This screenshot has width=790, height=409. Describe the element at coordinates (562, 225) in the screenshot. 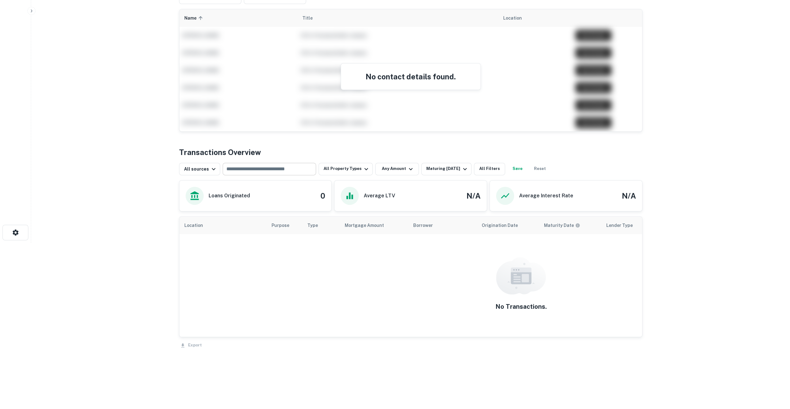

I see `div: Maturity dates displayed may be estimated. Please contact the lender for the most accurate maturi...` at that location.